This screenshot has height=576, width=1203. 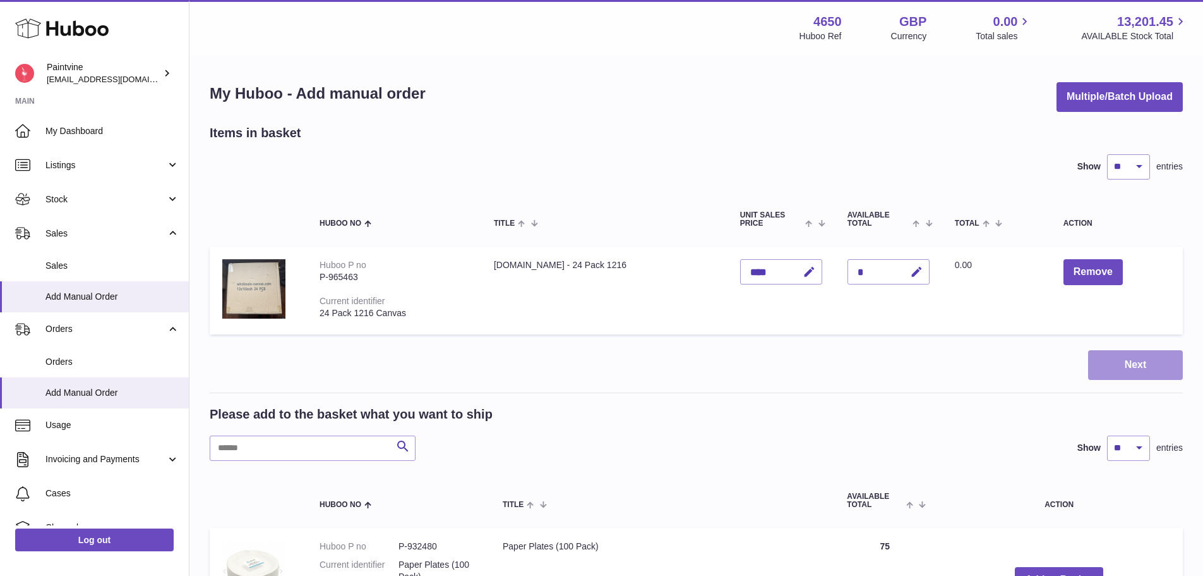 What do you see at coordinates (1117, 223) in the screenshot?
I see `div: Action` at bounding box center [1117, 223].